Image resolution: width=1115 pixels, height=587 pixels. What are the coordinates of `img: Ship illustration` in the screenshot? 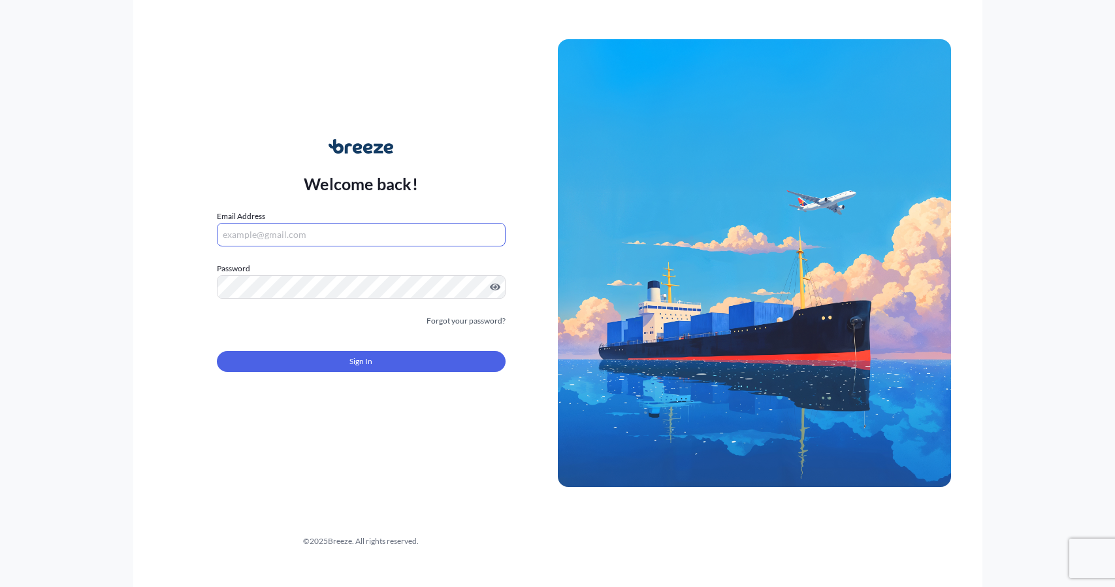 It's located at (755, 263).